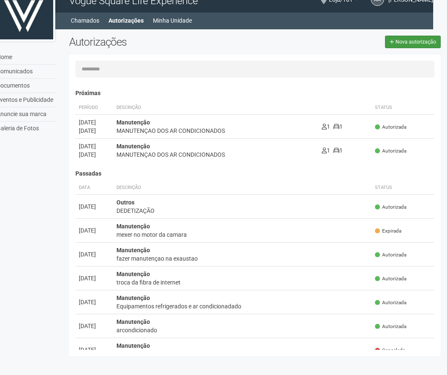 The width and height of the screenshot is (447, 375). What do you see at coordinates (242, 211) in the screenshot?
I see `div: DEDETIZAÇÃO` at bounding box center [242, 211].